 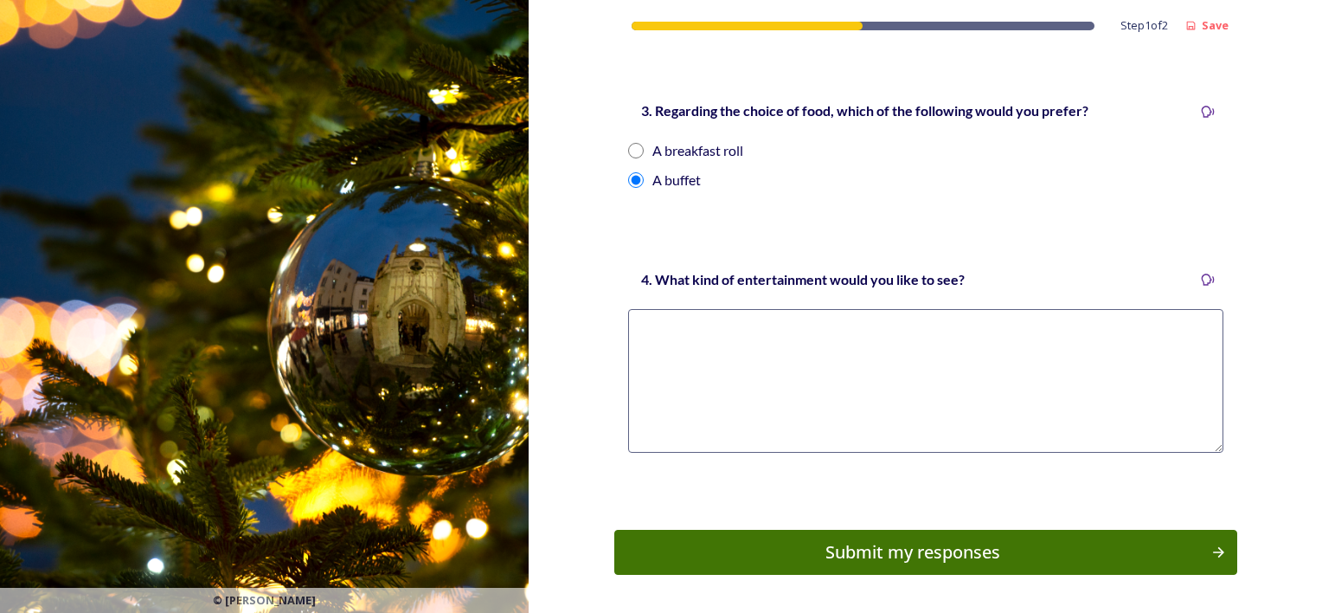 What do you see at coordinates (677, 180) in the screenshot?
I see `div: A buffet` at bounding box center [677, 180].